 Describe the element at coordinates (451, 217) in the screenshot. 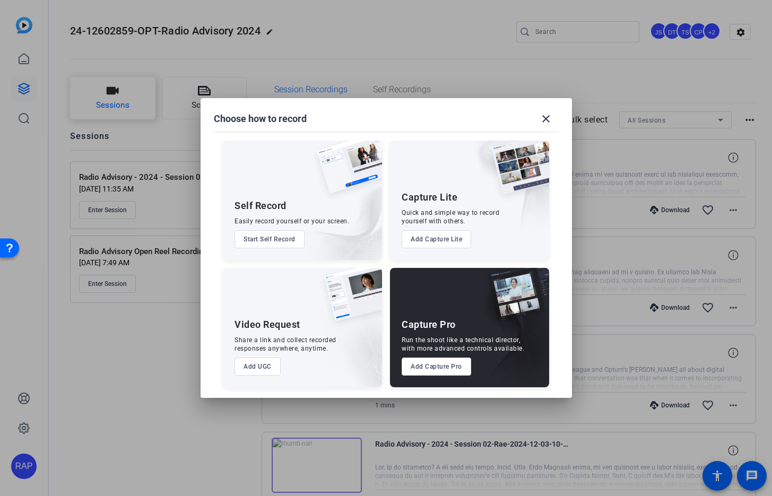

I see `div: Quick and simple way to record yourself with others.` at that location.